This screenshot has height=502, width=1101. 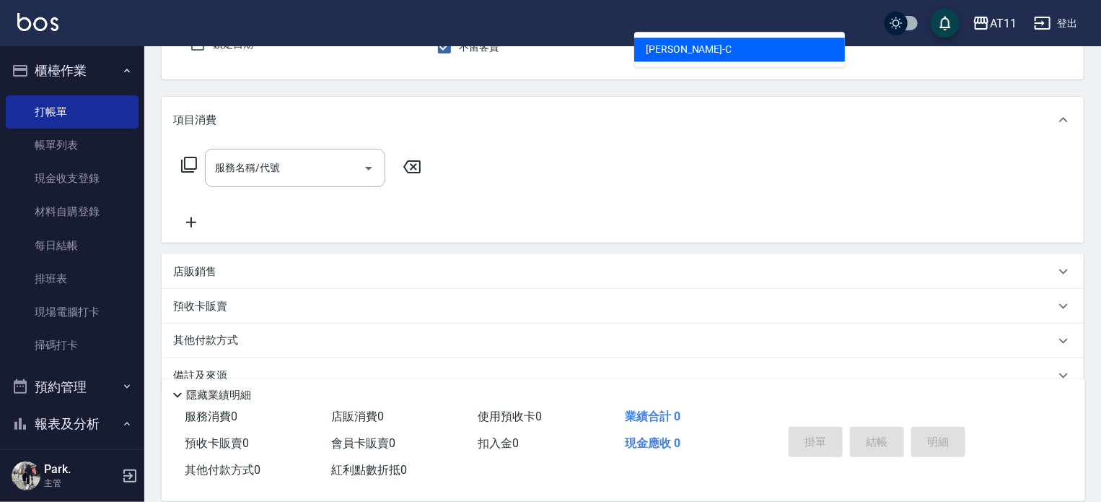 I want to click on div: 預收卡販賣, so click(x=623, y=306).